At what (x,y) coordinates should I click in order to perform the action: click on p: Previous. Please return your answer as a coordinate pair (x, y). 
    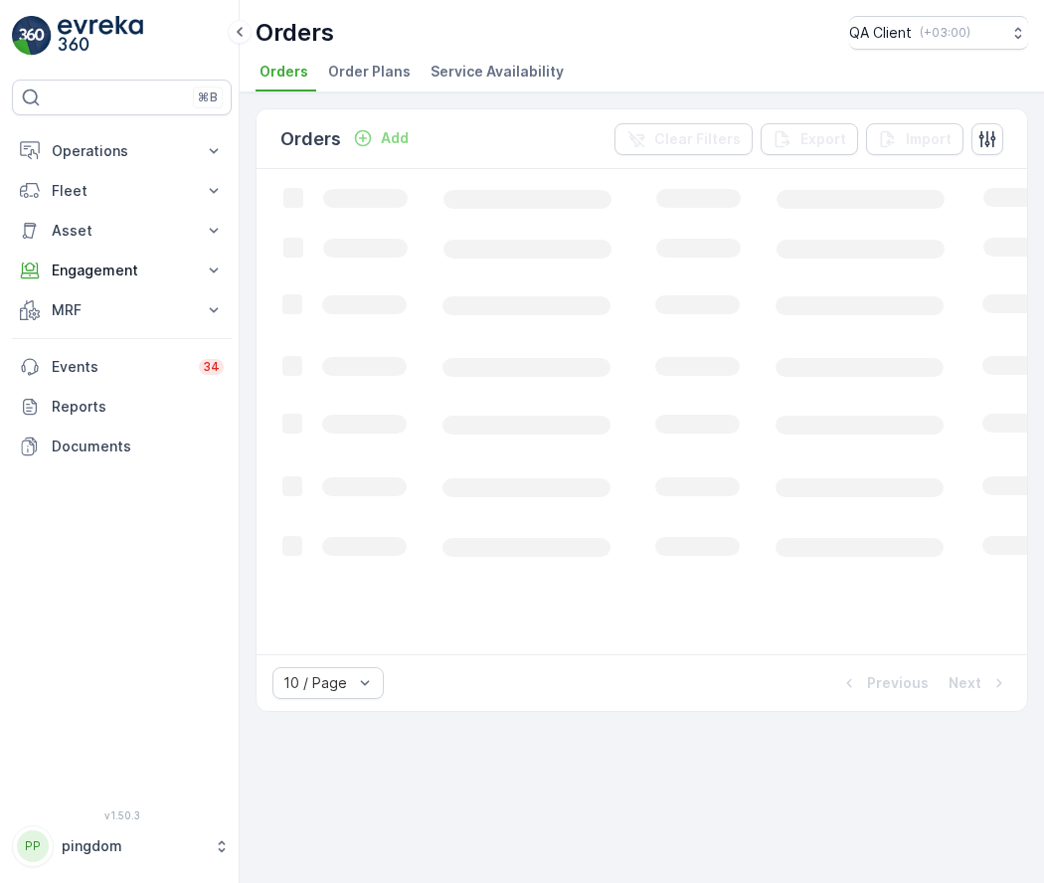
    Looking at the image, I should click on (898, 683).